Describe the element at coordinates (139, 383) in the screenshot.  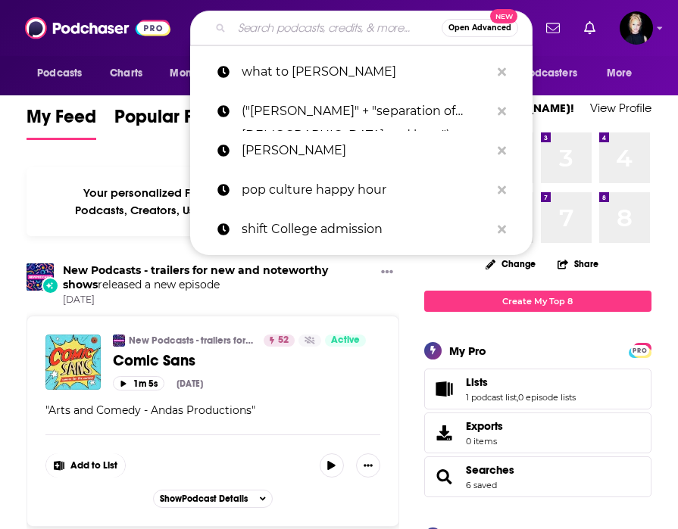
I see `button: 1m 5s` at that location.